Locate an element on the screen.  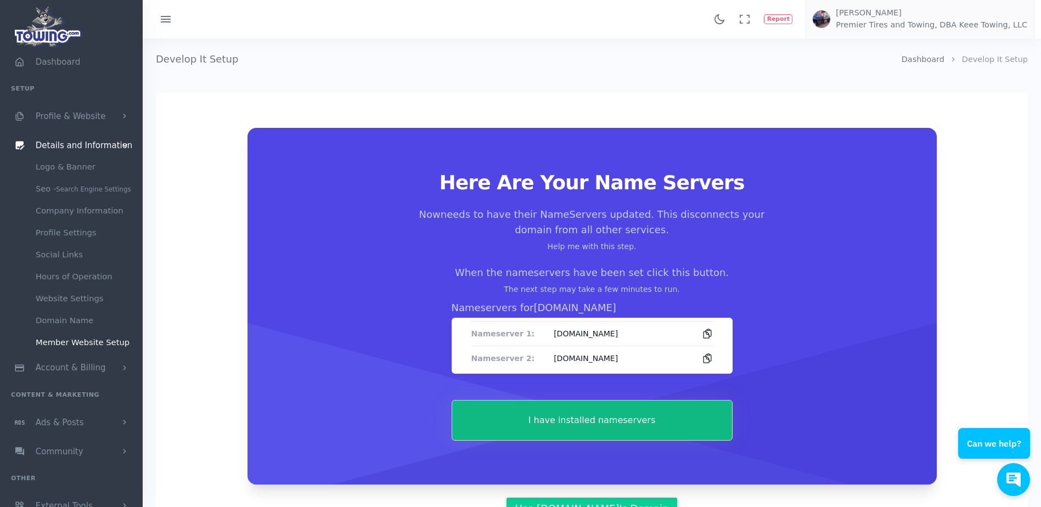
a: Website Settings is located at coordinates (85, 299).